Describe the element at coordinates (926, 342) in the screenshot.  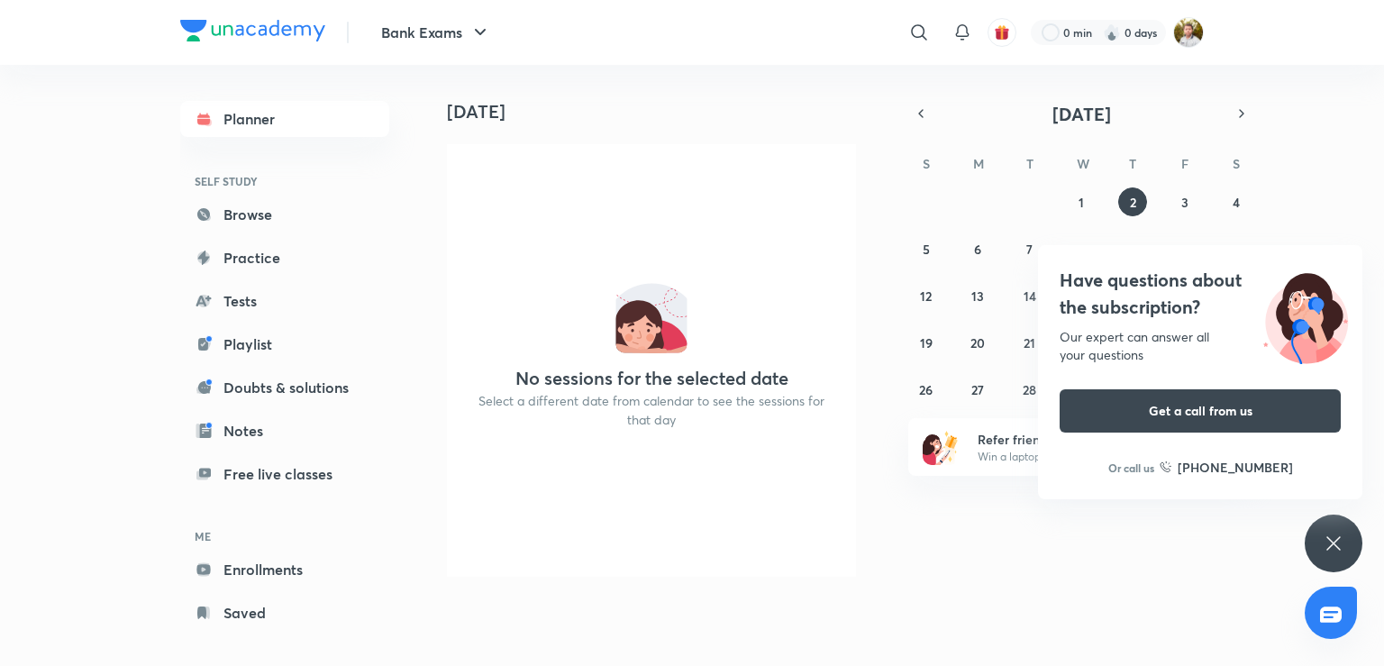
I see `abbr: October 19, 2025` at that location.